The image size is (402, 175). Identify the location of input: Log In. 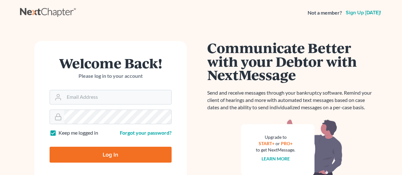
(111, 155).